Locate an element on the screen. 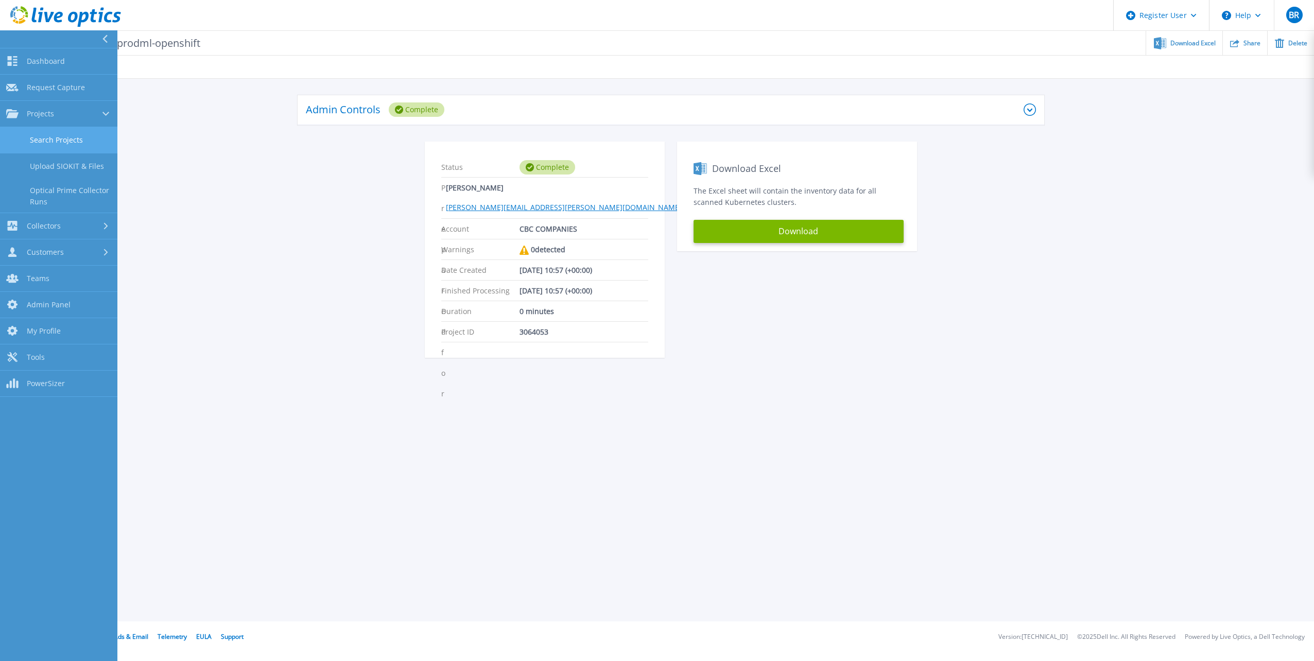 This screenshot has width=1314, height=661. span: PowerSizer is located at coordinates (46, 384).